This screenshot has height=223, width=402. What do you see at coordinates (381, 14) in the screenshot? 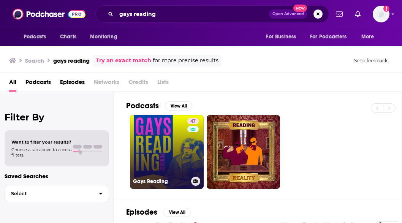
I see `span: Logged in as LBPublicity2` at bounding box center [381, 14].